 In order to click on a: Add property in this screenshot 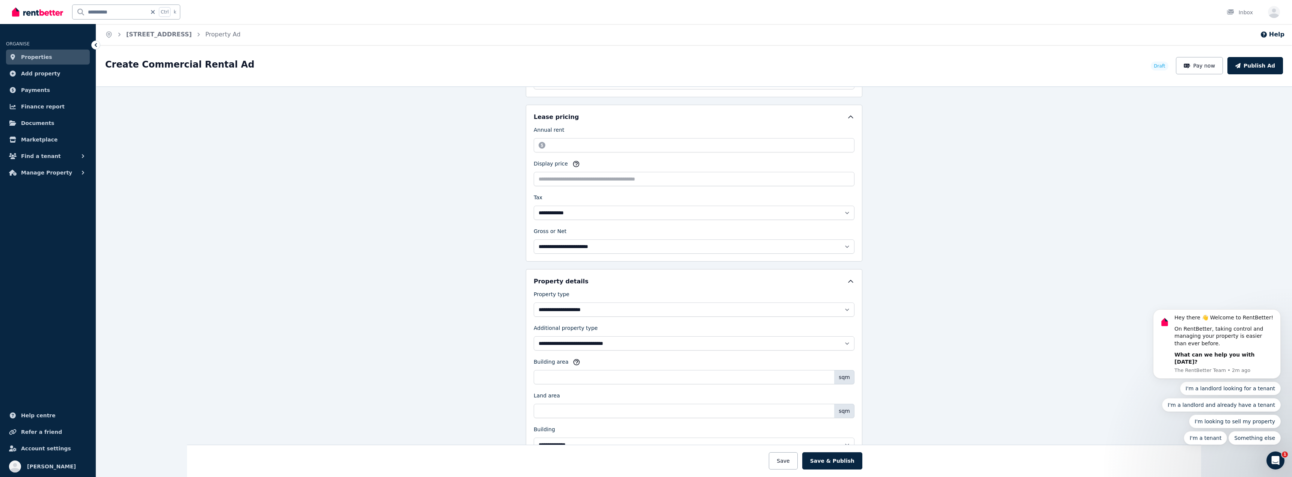, I will do `click(48, 74)`.